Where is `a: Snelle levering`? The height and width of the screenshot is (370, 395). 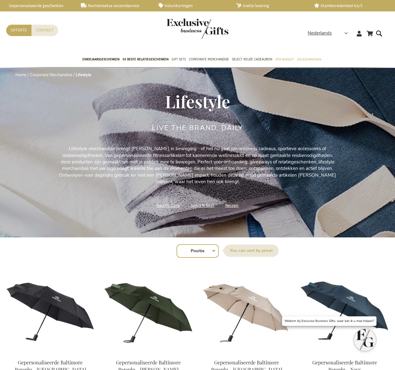 a: Snelle levering is located at coordinates (270, 6).